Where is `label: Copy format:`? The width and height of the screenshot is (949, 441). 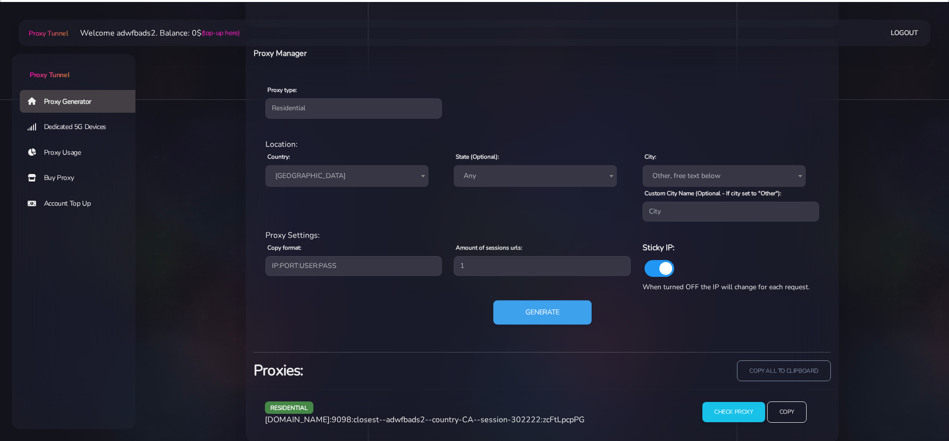 label: Copy format: is located at coordinates (284, 248).